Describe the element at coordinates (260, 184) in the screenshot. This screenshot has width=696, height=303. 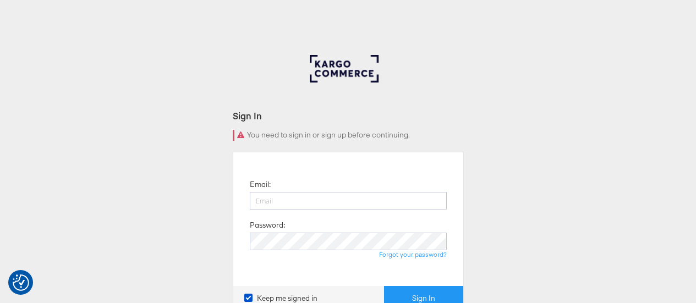
I see `label: Email:` at that location.